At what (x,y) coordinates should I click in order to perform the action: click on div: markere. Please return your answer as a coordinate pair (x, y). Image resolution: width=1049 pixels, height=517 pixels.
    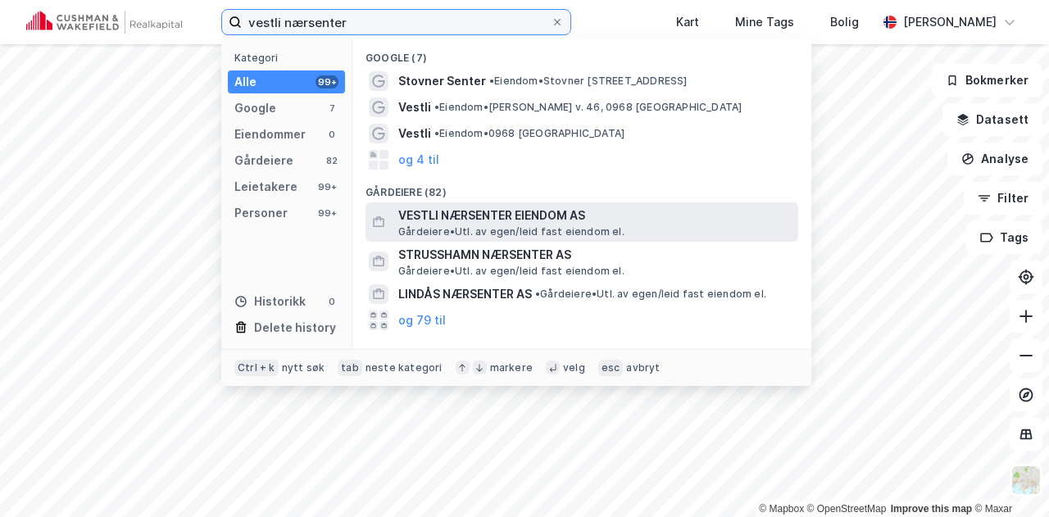
    Looking at the image, I should click on (511, 368).